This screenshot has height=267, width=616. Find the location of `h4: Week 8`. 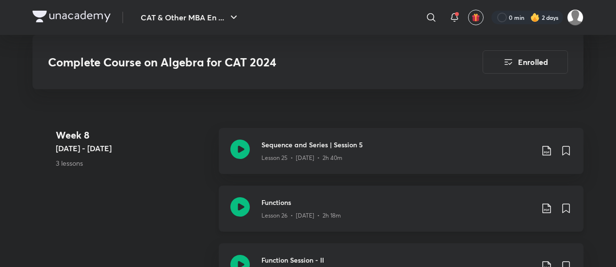

h4: Week 8 is located at coordinates (133, 135).